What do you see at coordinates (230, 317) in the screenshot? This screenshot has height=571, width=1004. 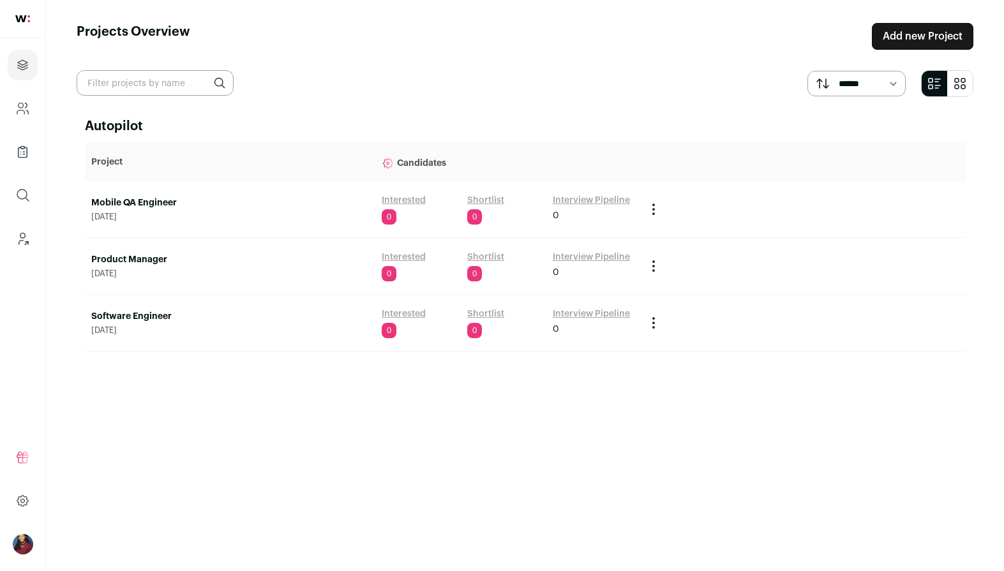 I see `a: Software Engineer` at bounding box center [230, 317].